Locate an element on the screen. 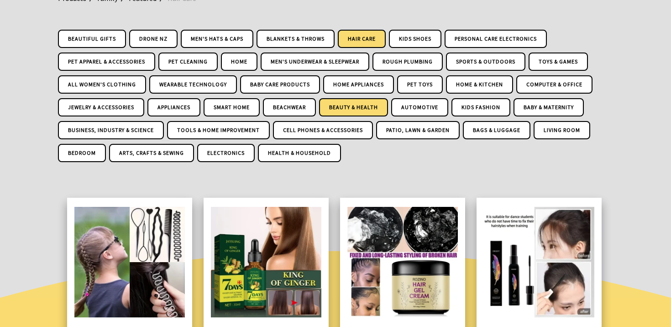 This screenshot has height=327, width=671. a: Personal Care Electronics is located at coordinates (496, 39).